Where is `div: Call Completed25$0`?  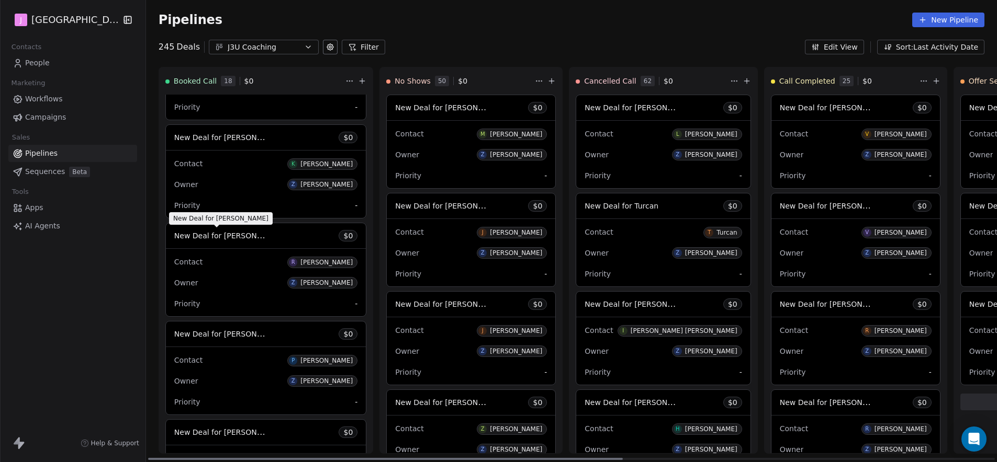
div: Call Completed25$0 is located at coordinates (844, 81).